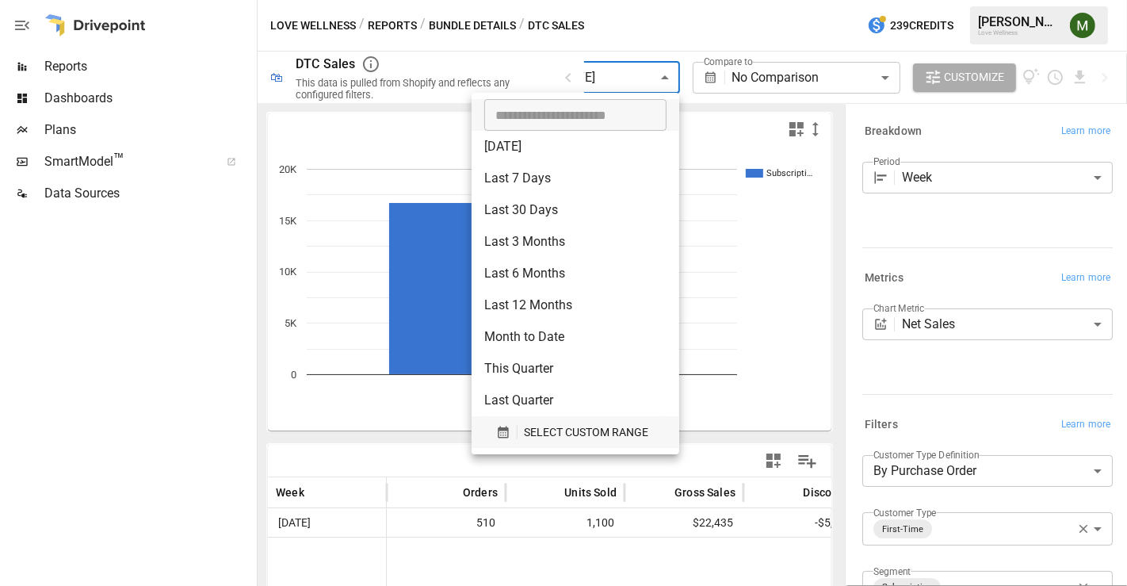 This screenshot has width=1127, height=586. I want to click on li: This Quarter, so click(575, 369).